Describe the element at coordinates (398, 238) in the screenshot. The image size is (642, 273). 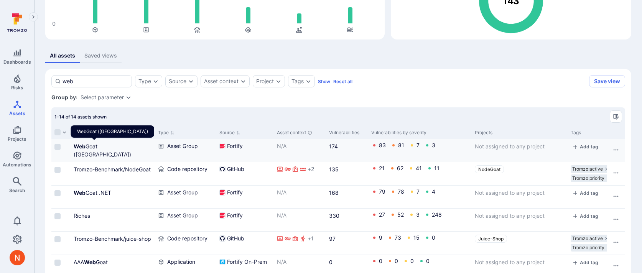
I see `a: 73` at that location.